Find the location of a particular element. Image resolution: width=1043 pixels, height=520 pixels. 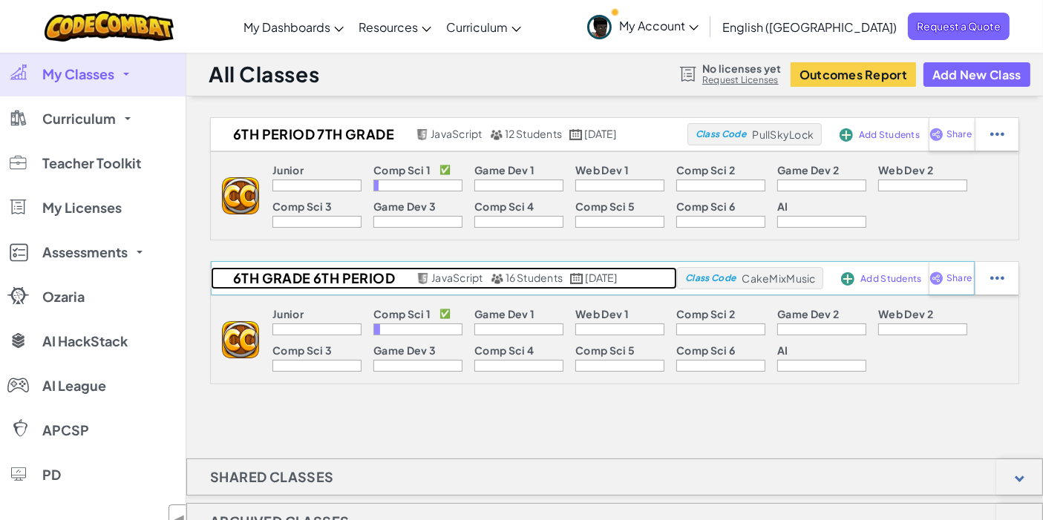

a: My Account is located at coordinates (643, 26).